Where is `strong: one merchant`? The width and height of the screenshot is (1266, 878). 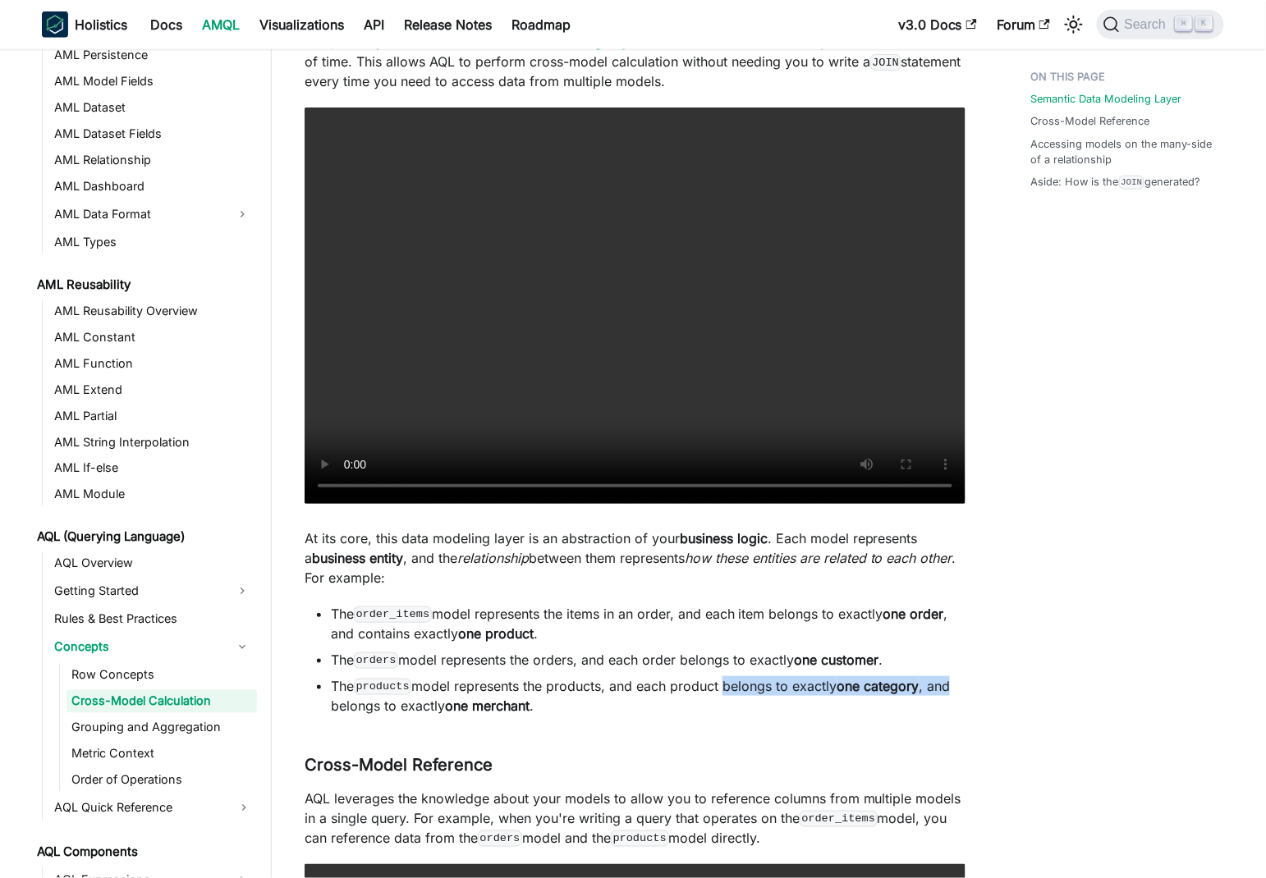
strong: one merchant is located at coordinates (487, 706).